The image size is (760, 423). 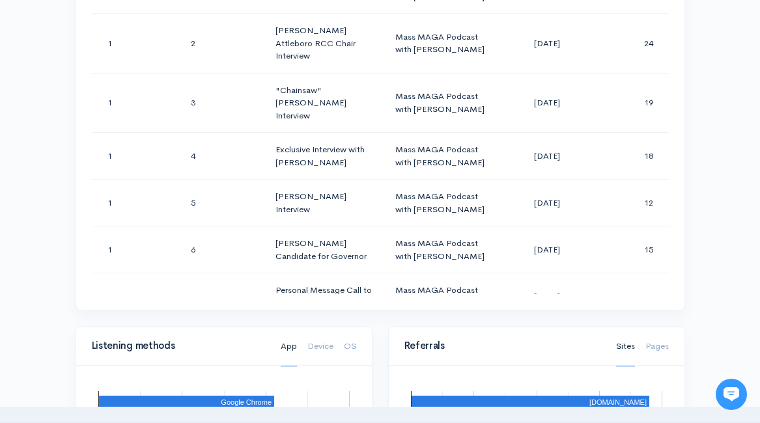 What do you see at coordinates (223, 250) in the screenshot?
I see `td: 6` at bounding box center [223, 250].